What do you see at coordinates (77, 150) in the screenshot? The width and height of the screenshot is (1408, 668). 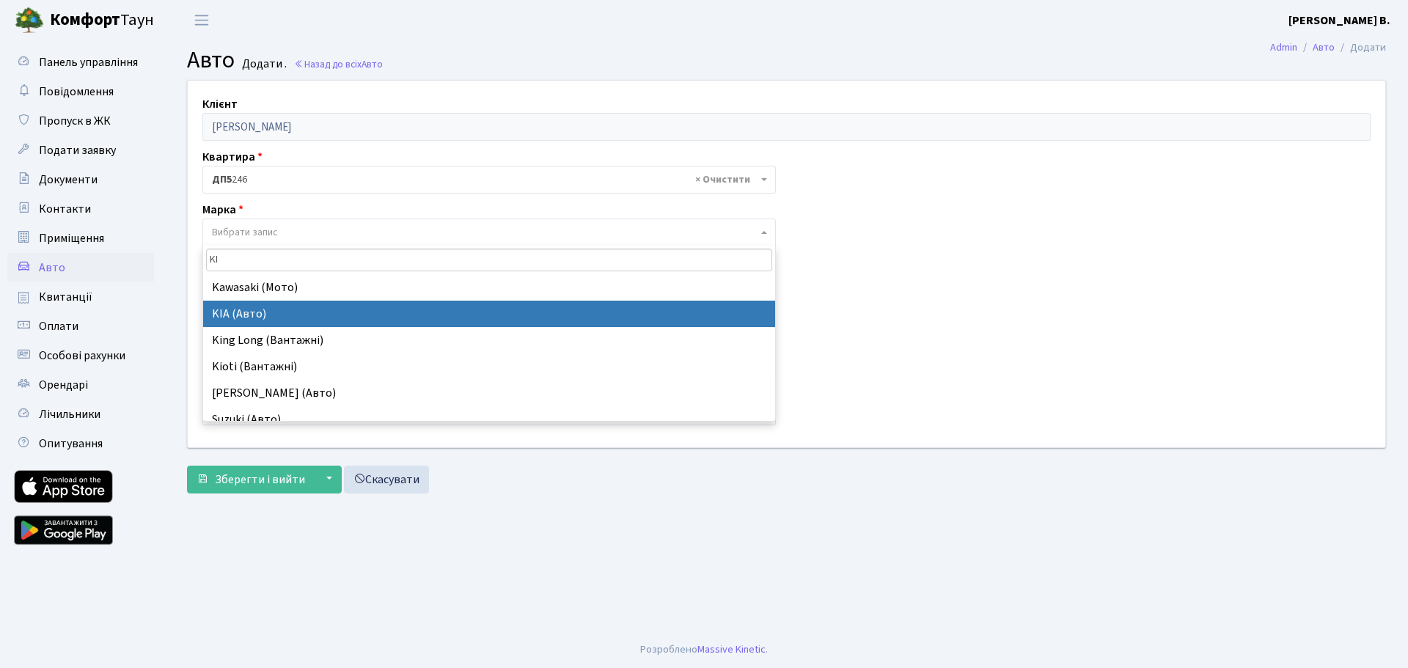 I see `span: Подати заявку` at bounding box center [77, 150].